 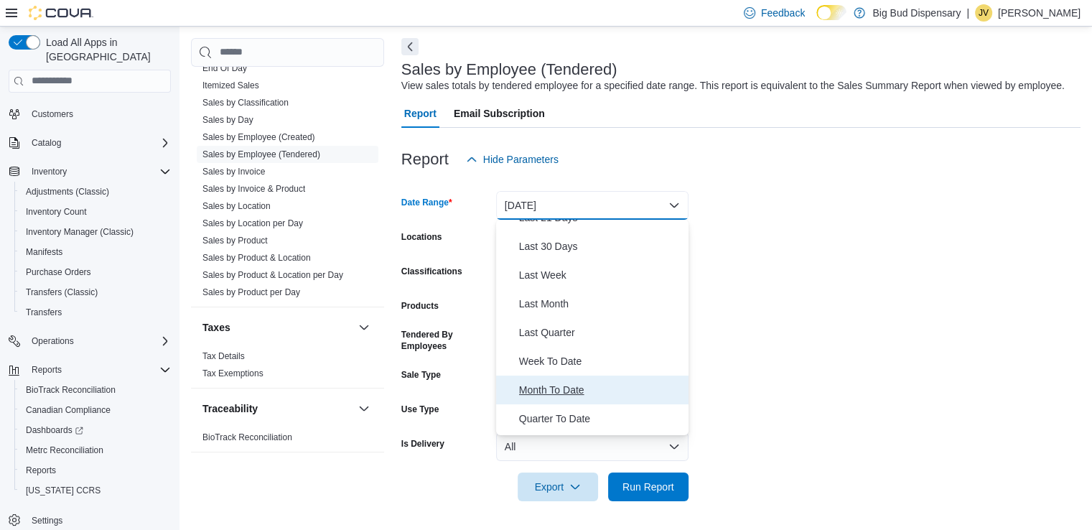 I want to click on span: Sales by Invoice & Product, so click(x=253, y=189).